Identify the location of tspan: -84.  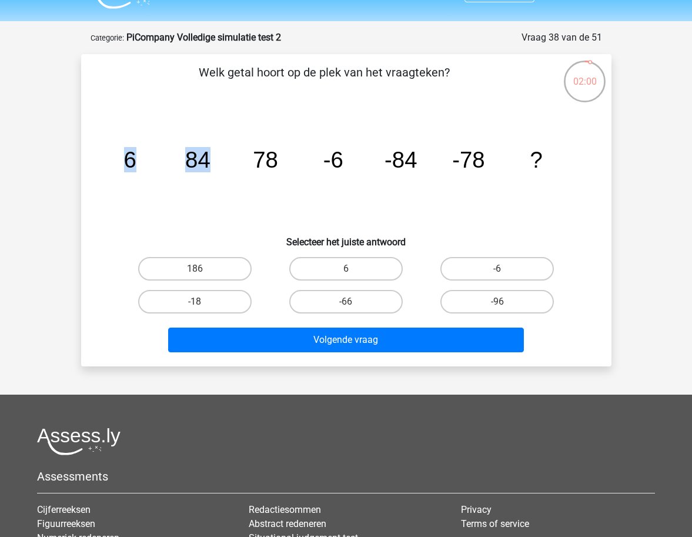
(401, 159).